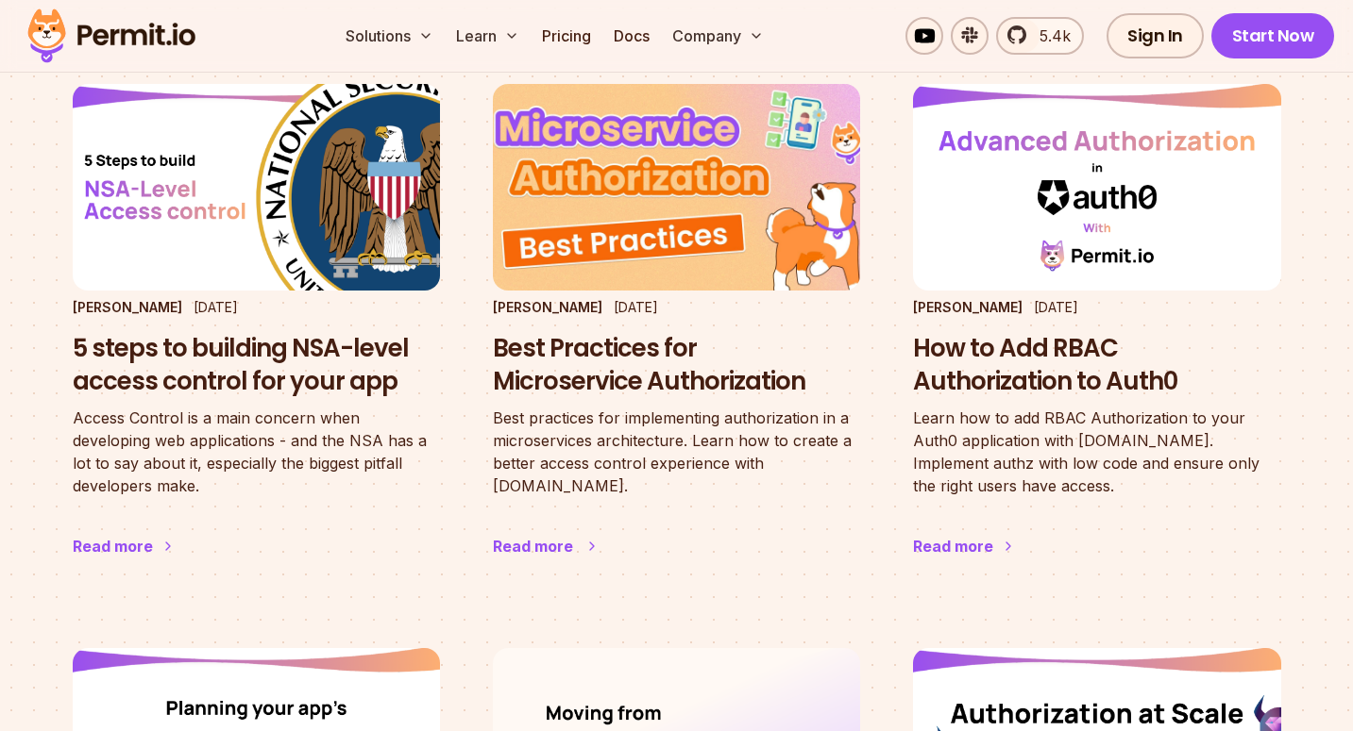  What do you see at coordinates (1096, 366) in the screenshot?
I see `h3: How to Add RBAC Authorization to Auth0` at bounding box center [1096, 366].